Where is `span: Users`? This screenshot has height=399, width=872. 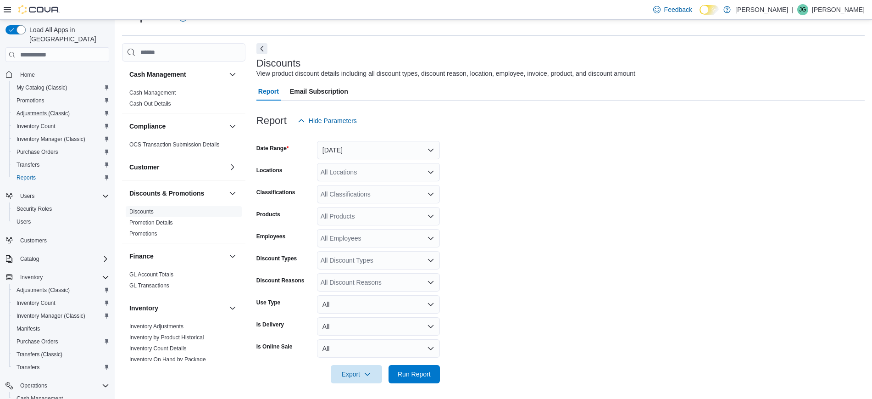
span: Users is located at coordinates (63, 196).